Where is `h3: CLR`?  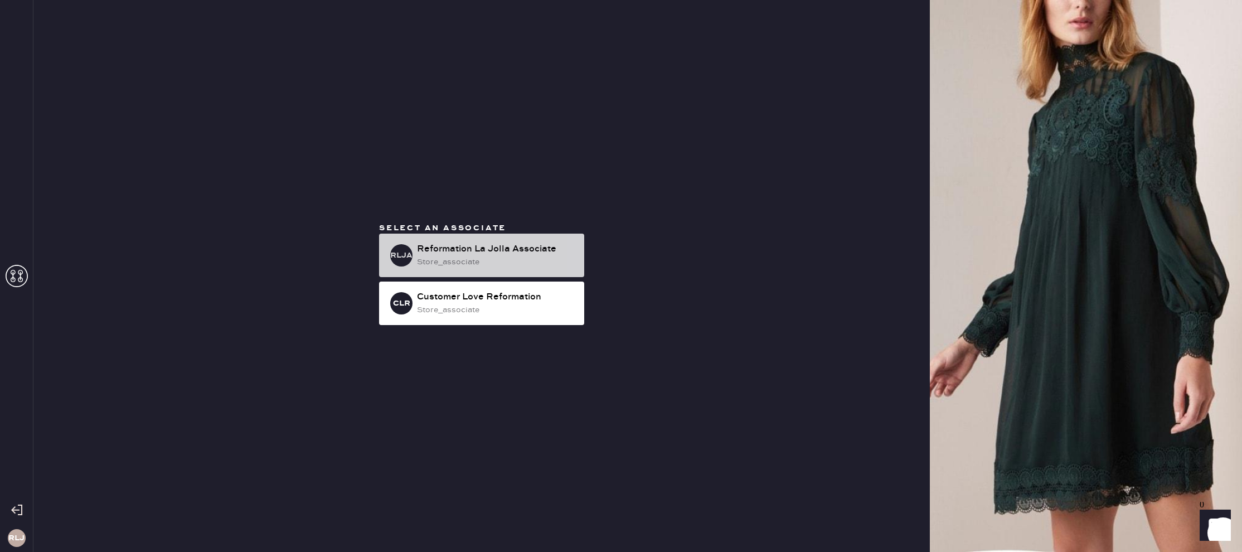
h3: CLR is located at coordinates (401, 303).